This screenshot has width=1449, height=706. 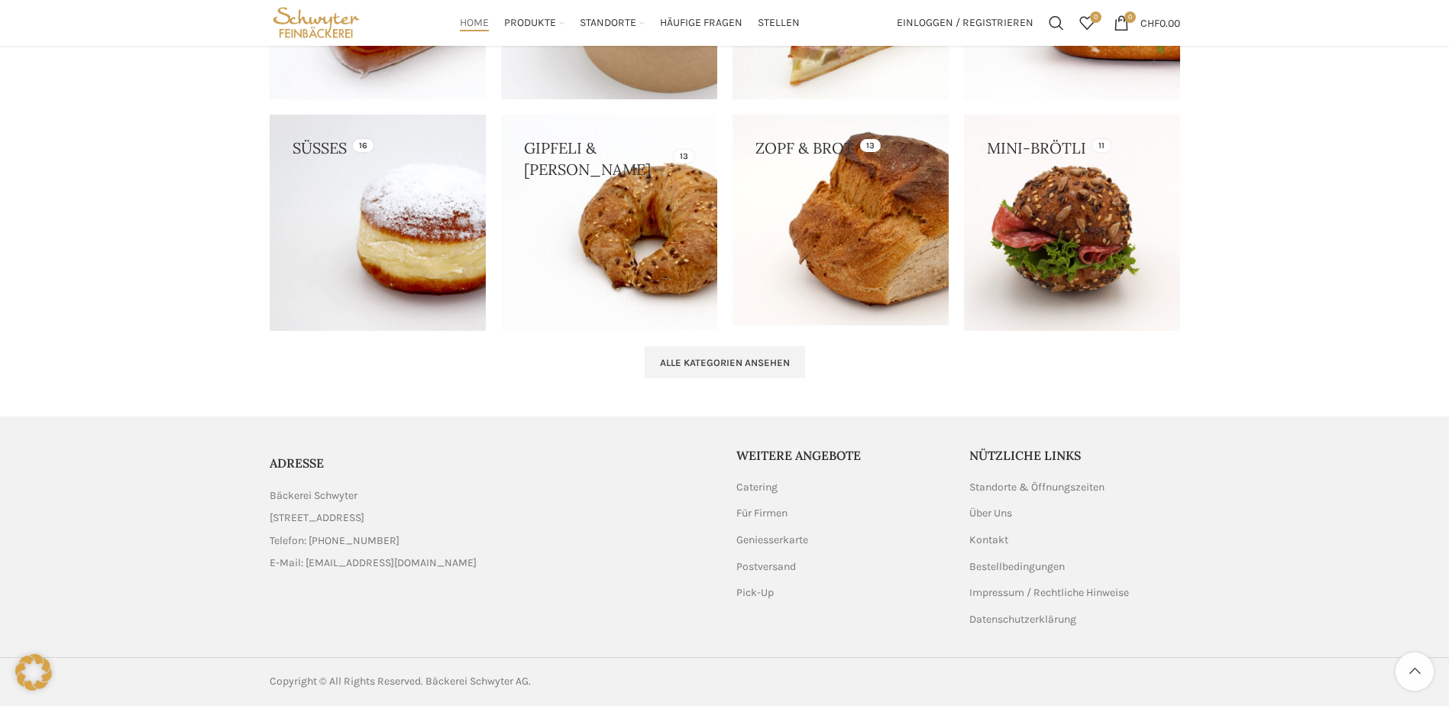 What do you see at coordinates (629, 23) in the screenshot?
I see `div: Main navigation` at bounding box center [629, 23].